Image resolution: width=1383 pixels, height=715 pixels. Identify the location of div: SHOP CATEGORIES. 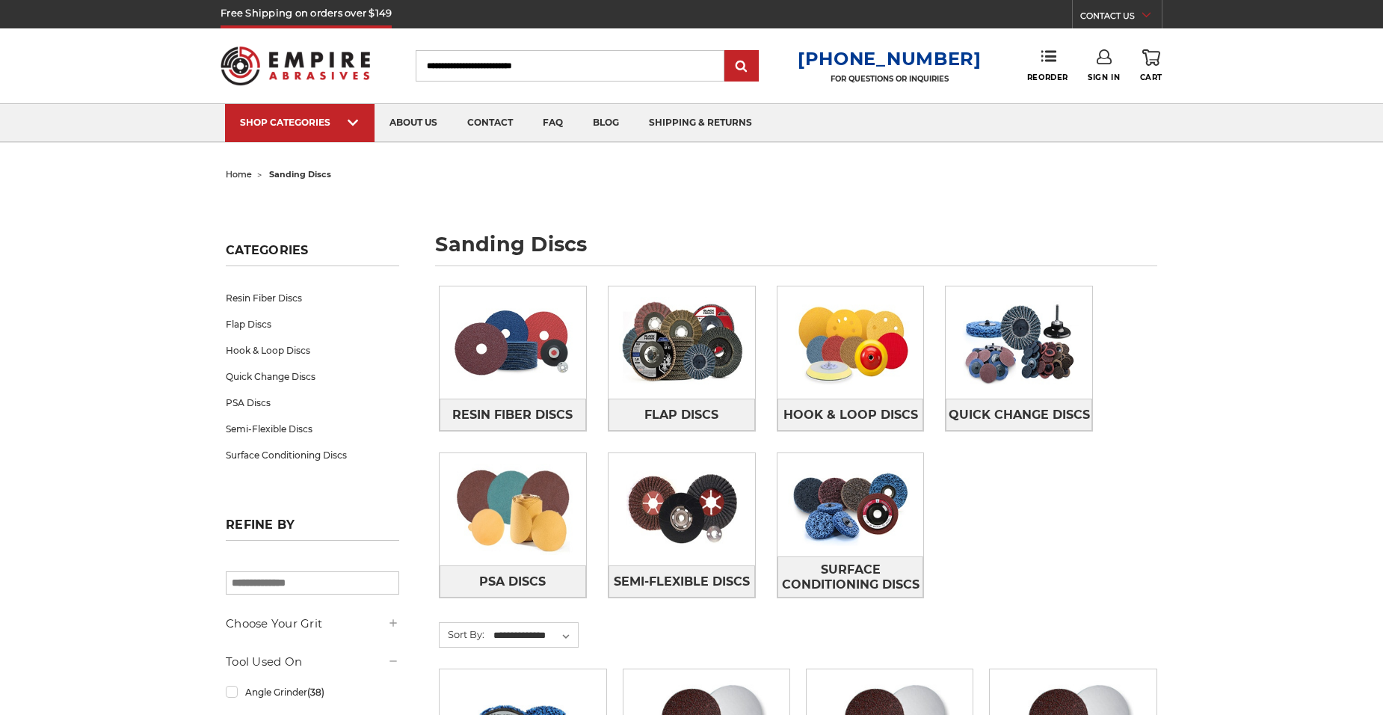
(300, 122).